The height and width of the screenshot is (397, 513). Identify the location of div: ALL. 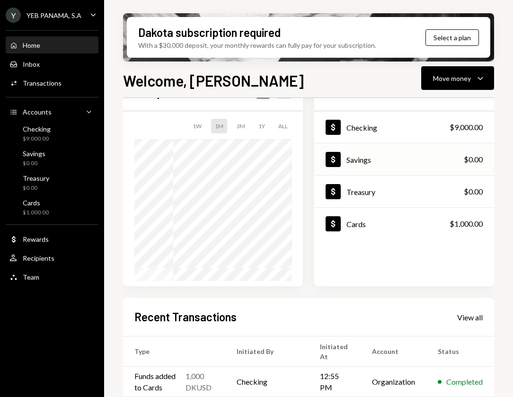
(283, 126).